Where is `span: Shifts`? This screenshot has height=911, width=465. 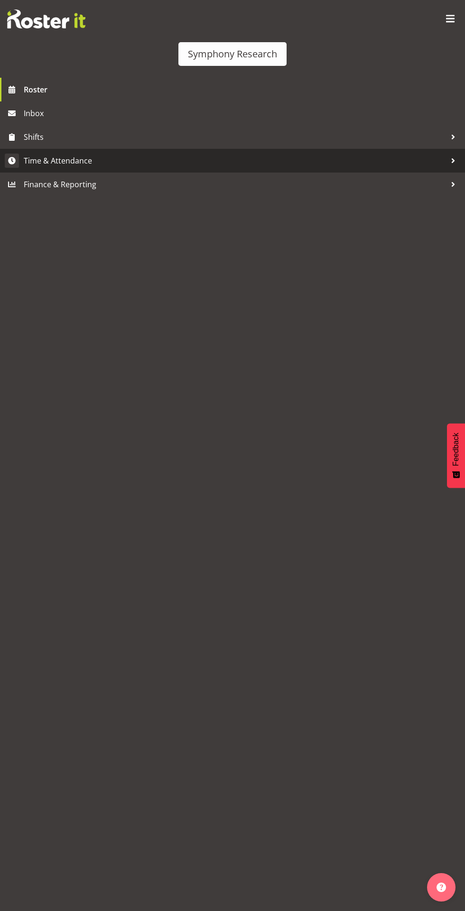 span: Shifts is located at coordinates (235, 137).